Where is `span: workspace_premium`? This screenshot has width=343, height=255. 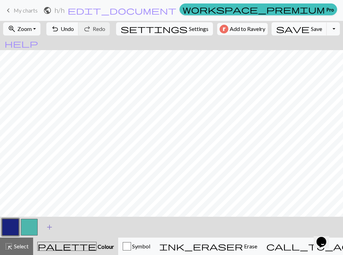
span: workspace_premium is located at coordinates (253, 9).